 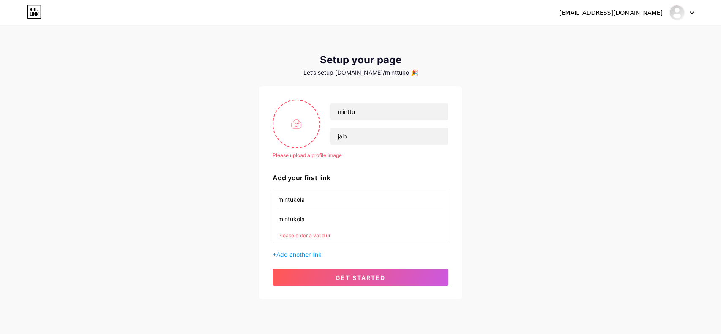 What do you see at coordinates (360, 155) in the screenshot?
I see `div: Please upload a profile image` at bounding box center [360, 155].